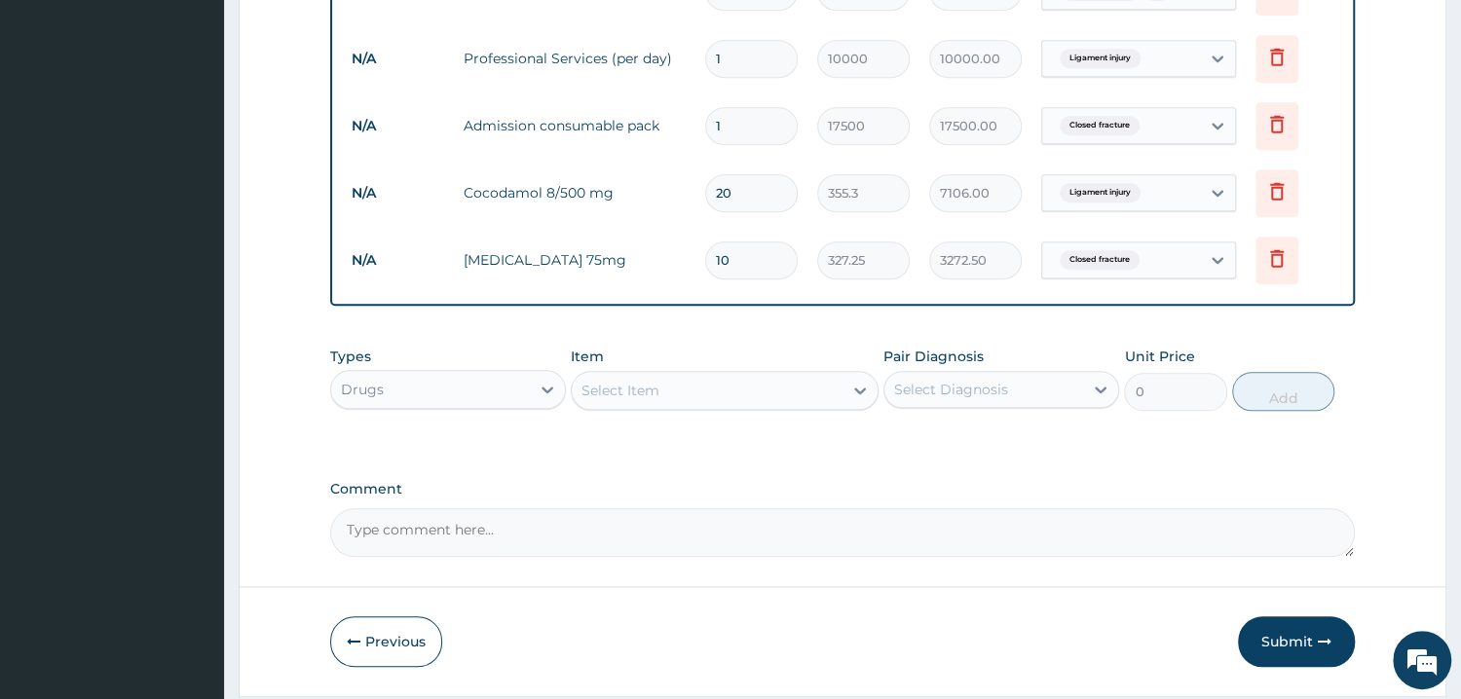 The image size is (1461, 699). I want to click on label: Unit Price, so click(1159, 356).